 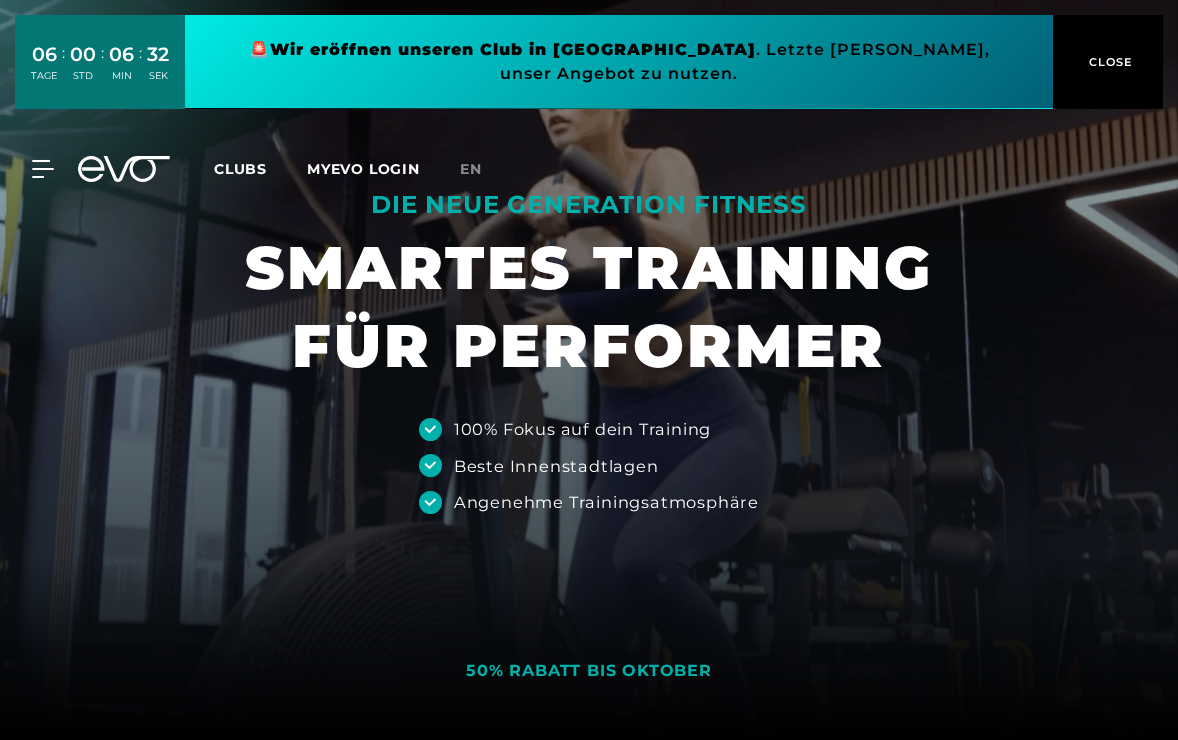 What do you see at coordinates (582, 429) in the screenshot?
I see `div: 100% Fokus auf dein Training` at bounding box center [582, 429].